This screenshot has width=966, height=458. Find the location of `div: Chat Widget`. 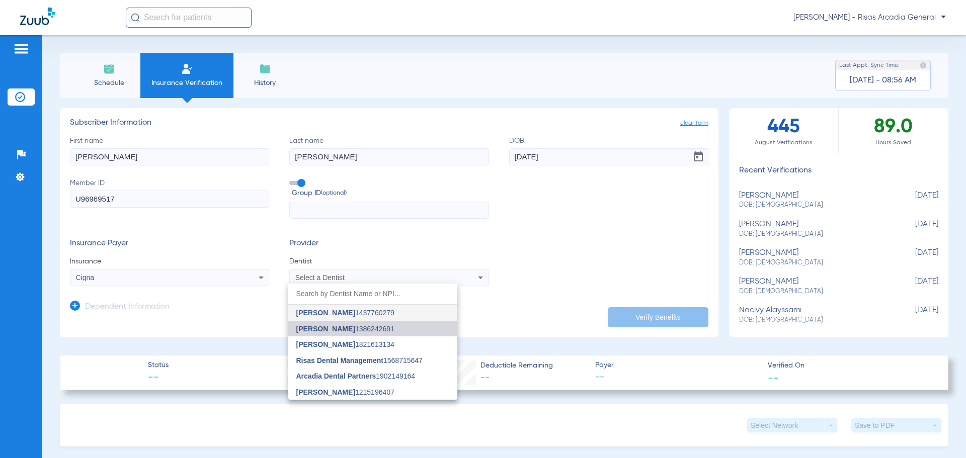

div: Chat Widget is located at coordinates (940, 434).